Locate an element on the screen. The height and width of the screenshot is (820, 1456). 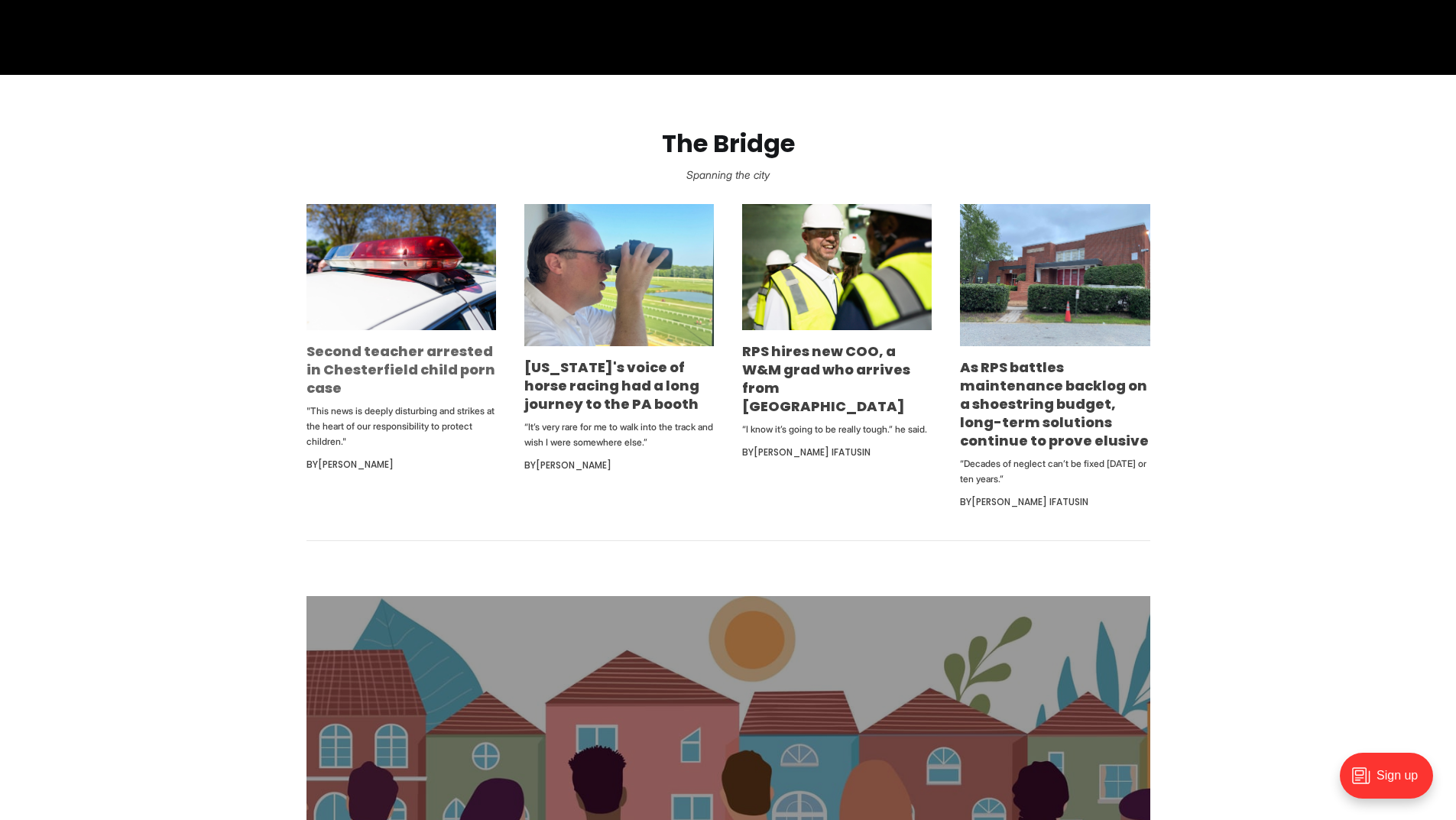
img: Virginia's voice of horse racing had a long journey to the PA booth is located at coordinates (619, 275).